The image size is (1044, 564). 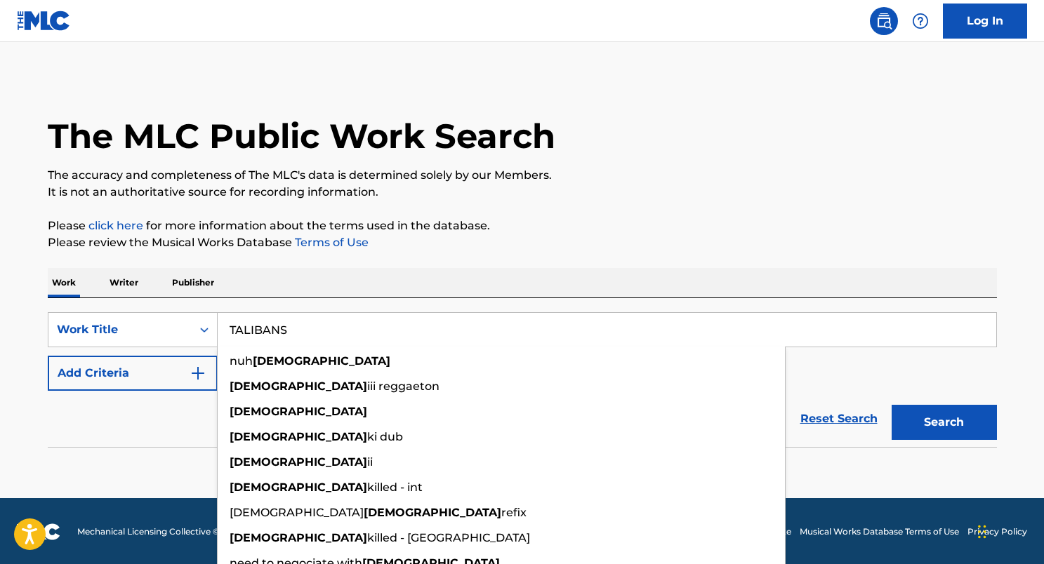 What do you see at coordinates (330, 242) in the screenshot?
I see `a: Terms of Use` at bounding box center [330, 242].